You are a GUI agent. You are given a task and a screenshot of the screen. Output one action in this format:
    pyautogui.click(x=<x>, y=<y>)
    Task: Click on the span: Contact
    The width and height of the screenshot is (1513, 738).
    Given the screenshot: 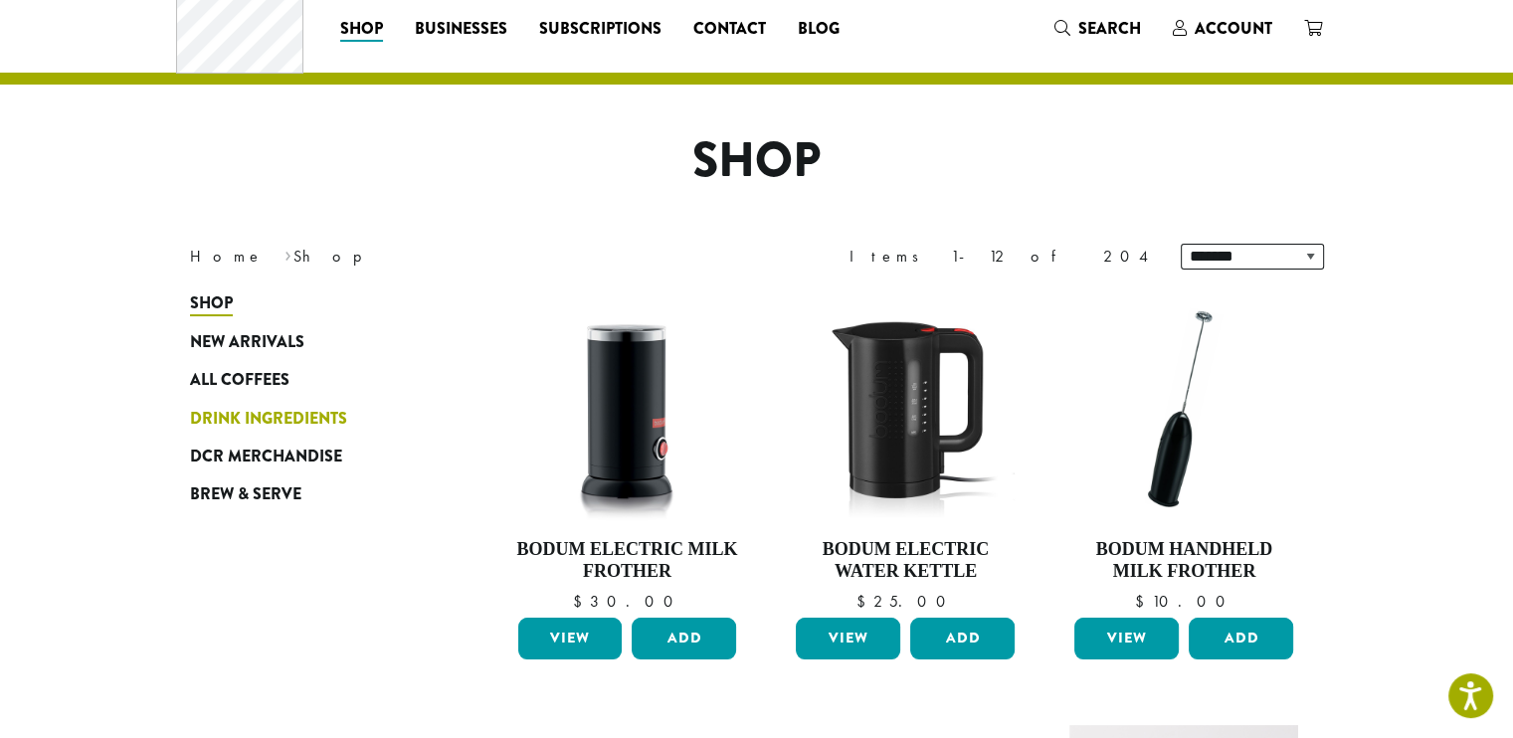 What is the action you would take?
    pyautogui.click(x=729, y=29)
    